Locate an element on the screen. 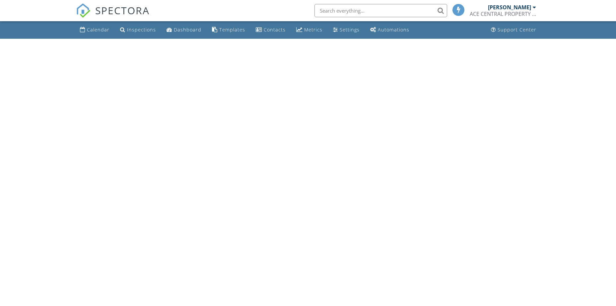 The width and height of the screenshot is (616, 306). img: The Best Home Inspection Software - Spectora is located at coordinates (83, 11).